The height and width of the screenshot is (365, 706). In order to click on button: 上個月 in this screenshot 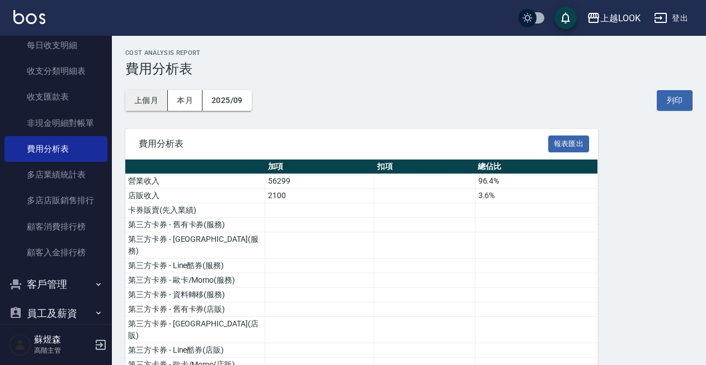, I will do `click(147, 100)`.